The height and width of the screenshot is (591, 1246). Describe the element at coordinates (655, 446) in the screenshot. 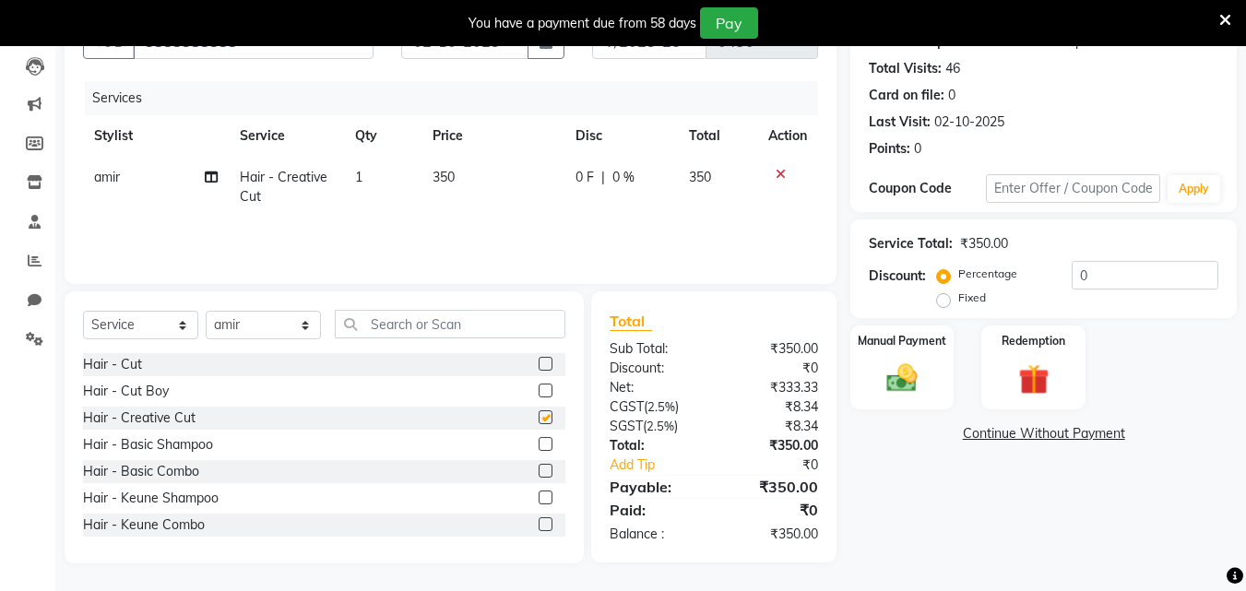

I see `div: Total:` at that location.